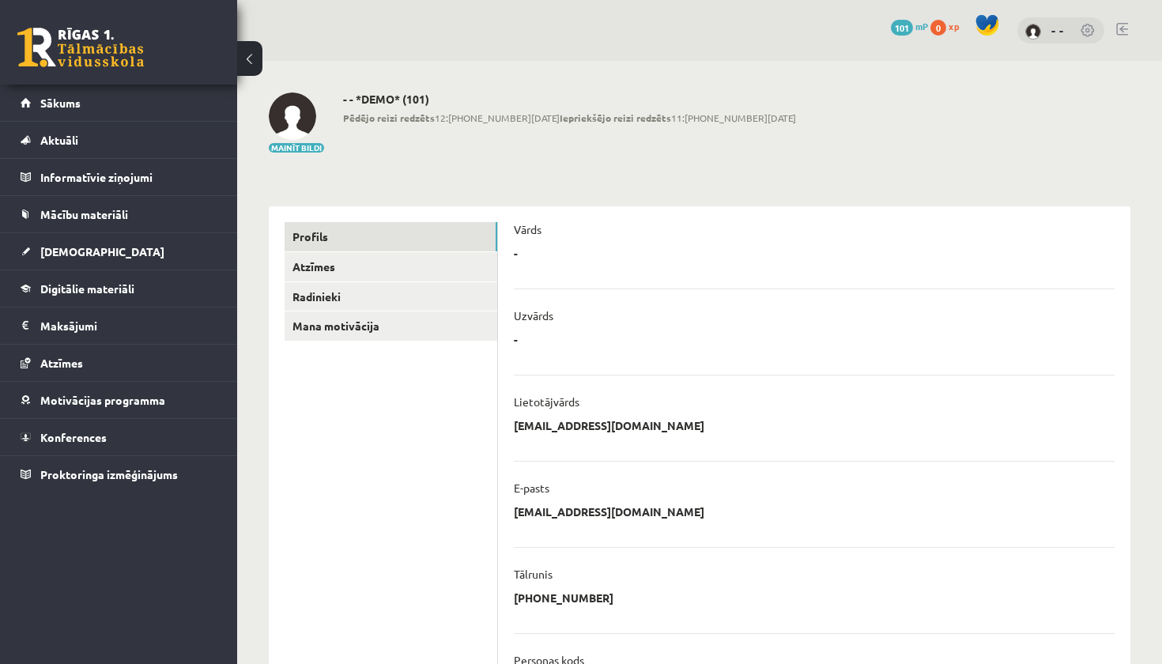  I want to click on a: Proktoringa izmēģinājums, so click(119, 474).